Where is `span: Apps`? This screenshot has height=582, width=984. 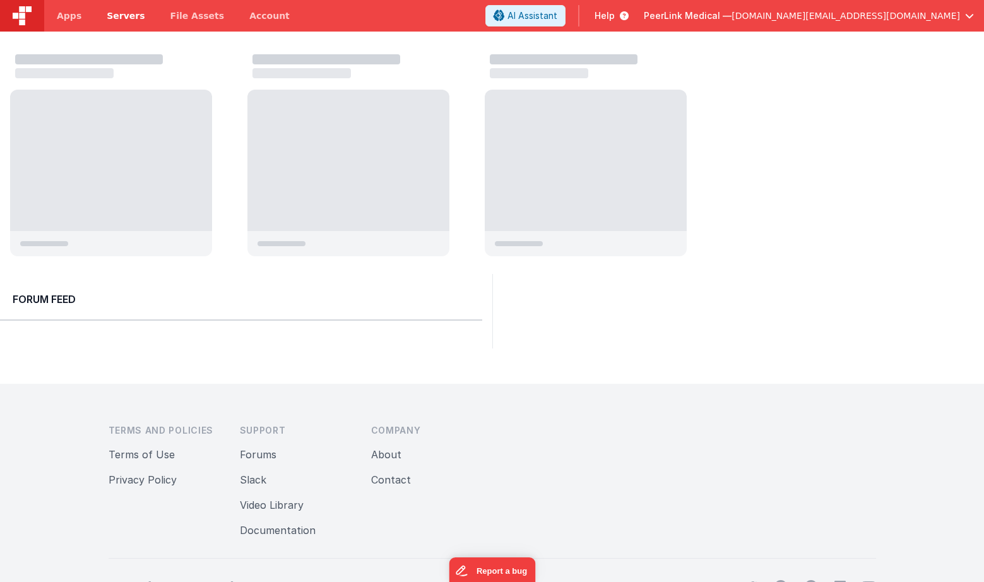
span: Apps is located at coordinates (69, 16).